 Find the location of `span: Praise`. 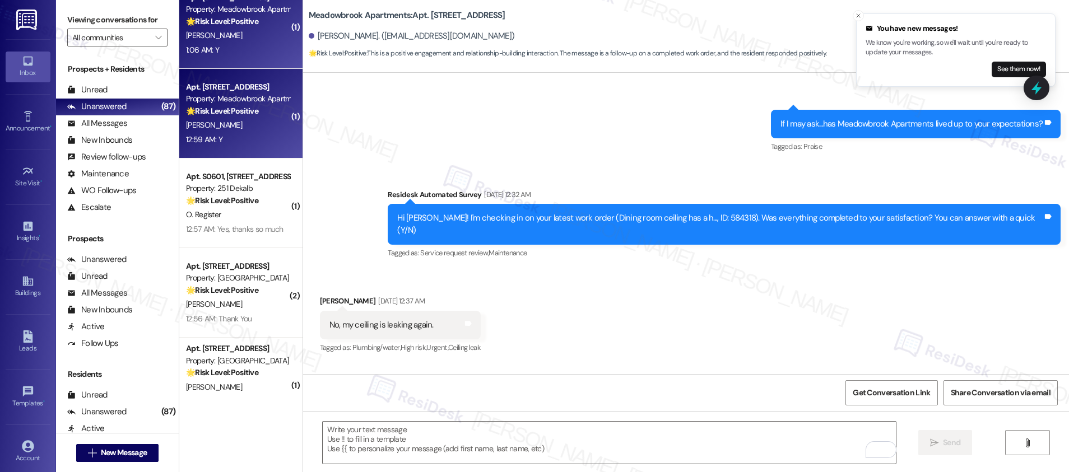

span: Praise is located at coordinates (812, 146).